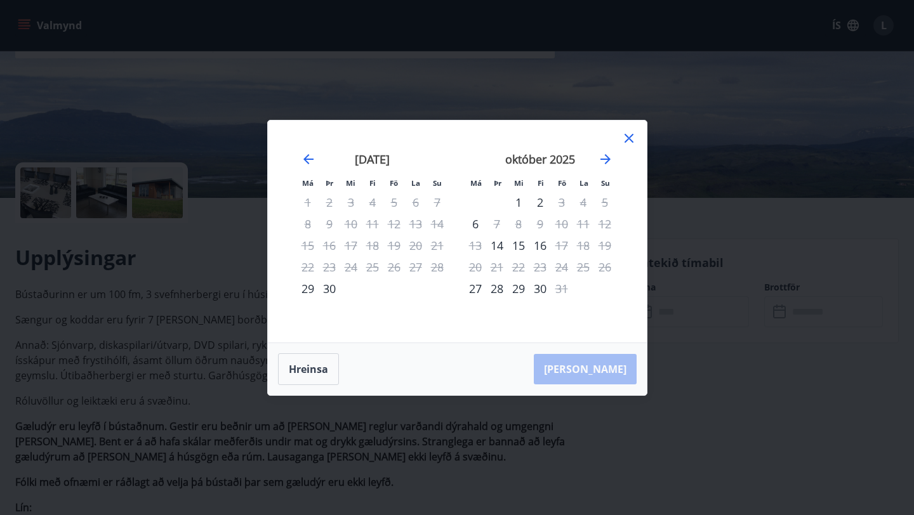  Describe the element at coordinates (497, 289) in the screenshot. I see `td: Choose þriðjudagur, 28. október 2025 as your check-in date. It’s available.` at that location.